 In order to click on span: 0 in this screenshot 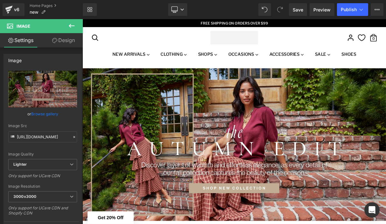, I will do `click(370, 25)`.